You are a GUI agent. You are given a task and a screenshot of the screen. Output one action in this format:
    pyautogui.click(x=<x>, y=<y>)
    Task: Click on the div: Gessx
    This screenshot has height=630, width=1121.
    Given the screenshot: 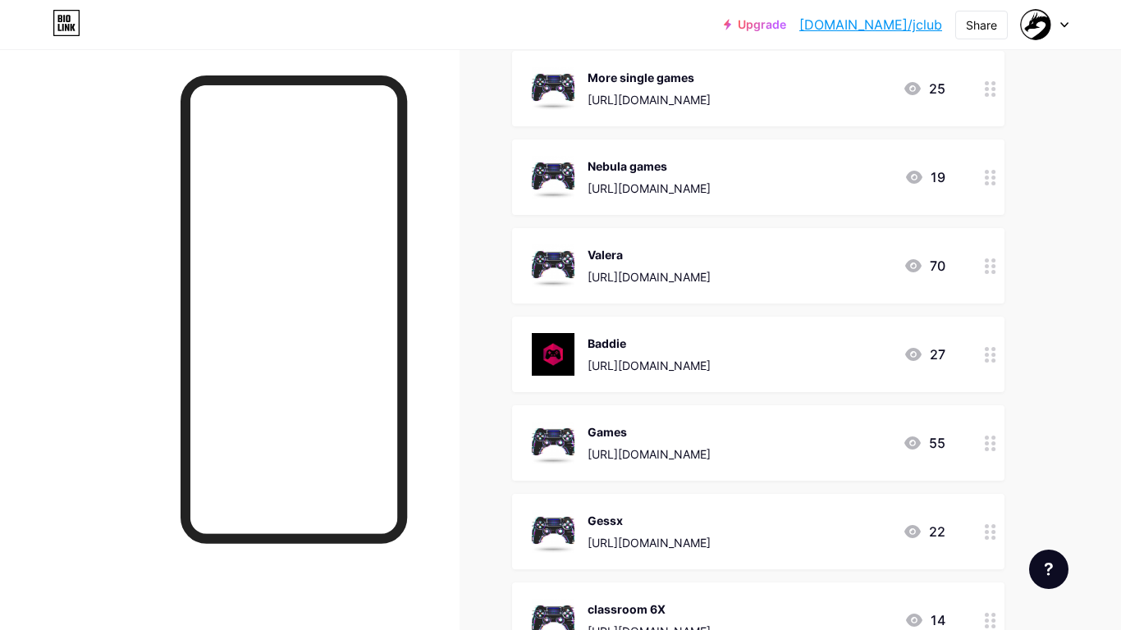 What is the action you would take?
    pyautogui.click(x=649, y=520)
    